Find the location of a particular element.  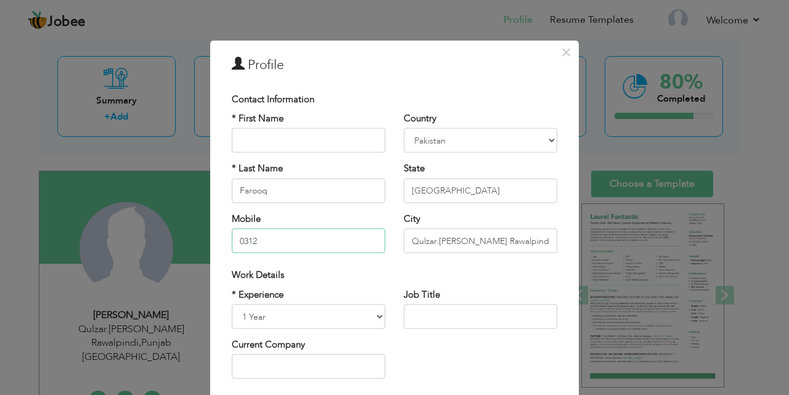

button: Close is located at coordinates (566, 52).